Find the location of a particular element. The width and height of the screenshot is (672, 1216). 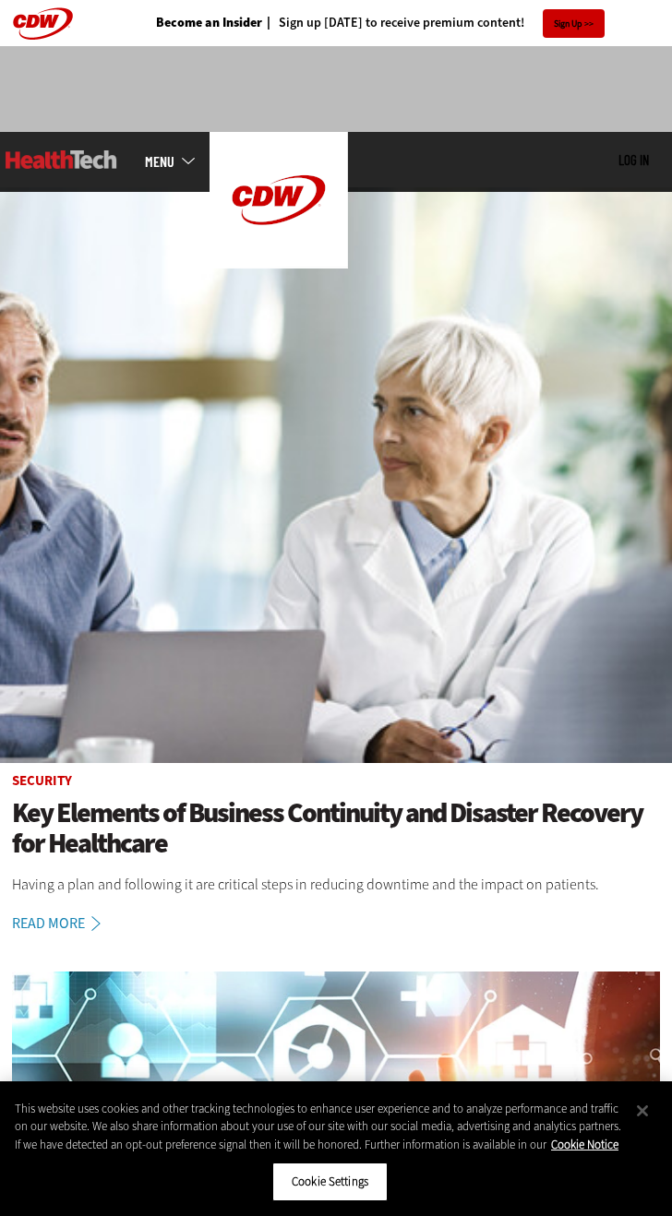

a: Become an Insider is located at coordinates (208, 23).